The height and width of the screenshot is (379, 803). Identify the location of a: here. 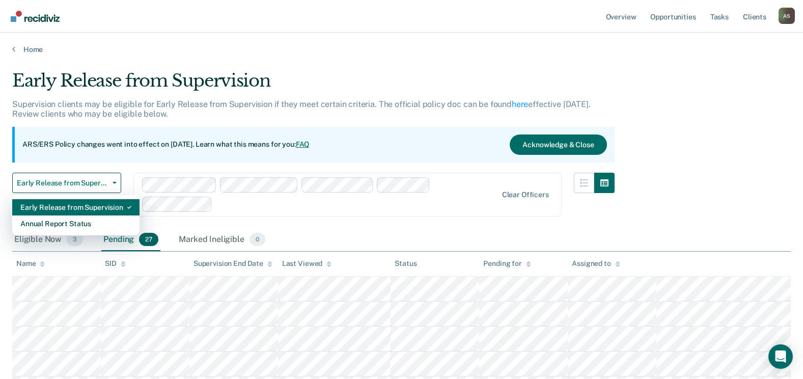
(520, 104).